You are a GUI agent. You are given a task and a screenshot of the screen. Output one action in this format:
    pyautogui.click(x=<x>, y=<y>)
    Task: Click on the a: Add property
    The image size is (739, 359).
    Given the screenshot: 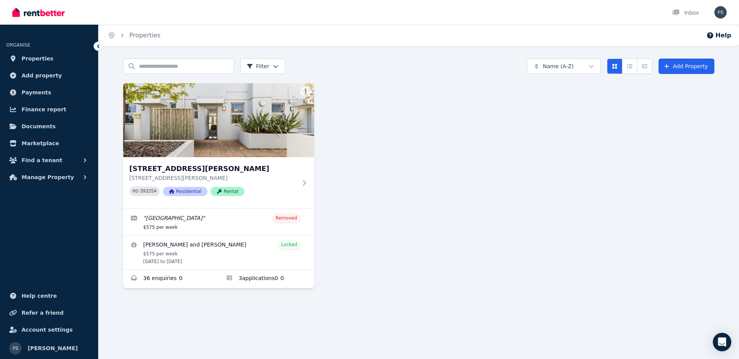 What is the action you would take?
    pyautogui.click(x=49, y=75)
    